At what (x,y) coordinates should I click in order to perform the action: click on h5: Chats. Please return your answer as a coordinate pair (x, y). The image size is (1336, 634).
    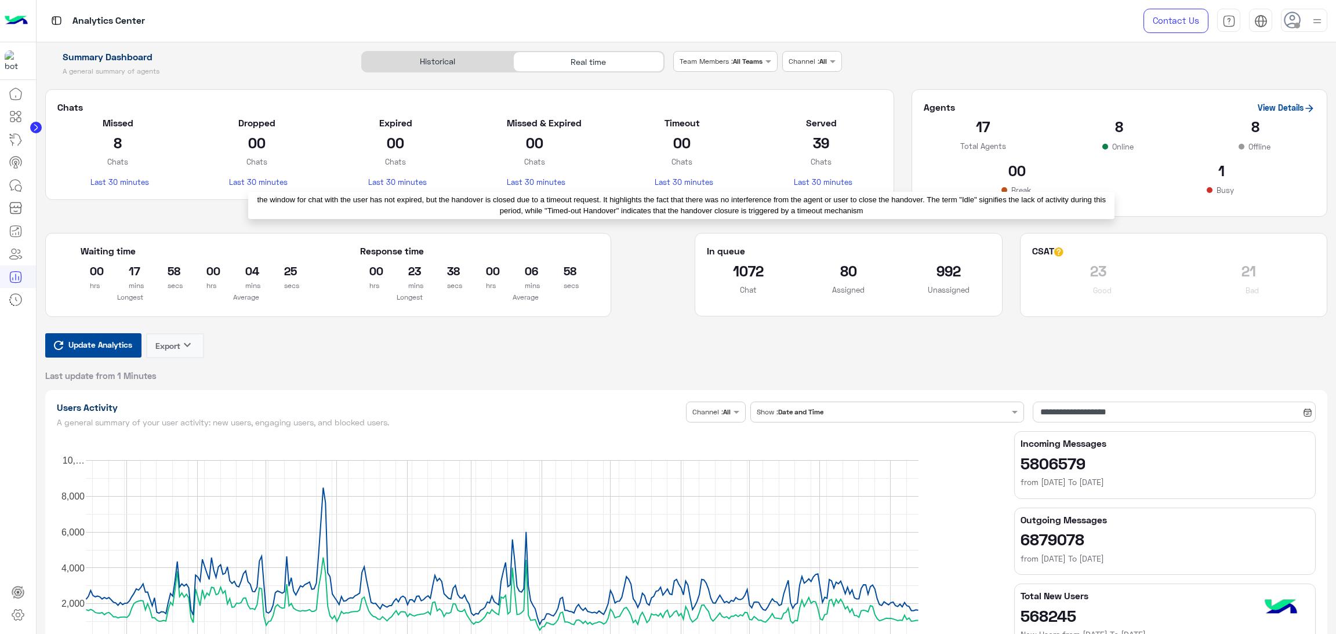
    Looking at the image, I should click on (470, 107).